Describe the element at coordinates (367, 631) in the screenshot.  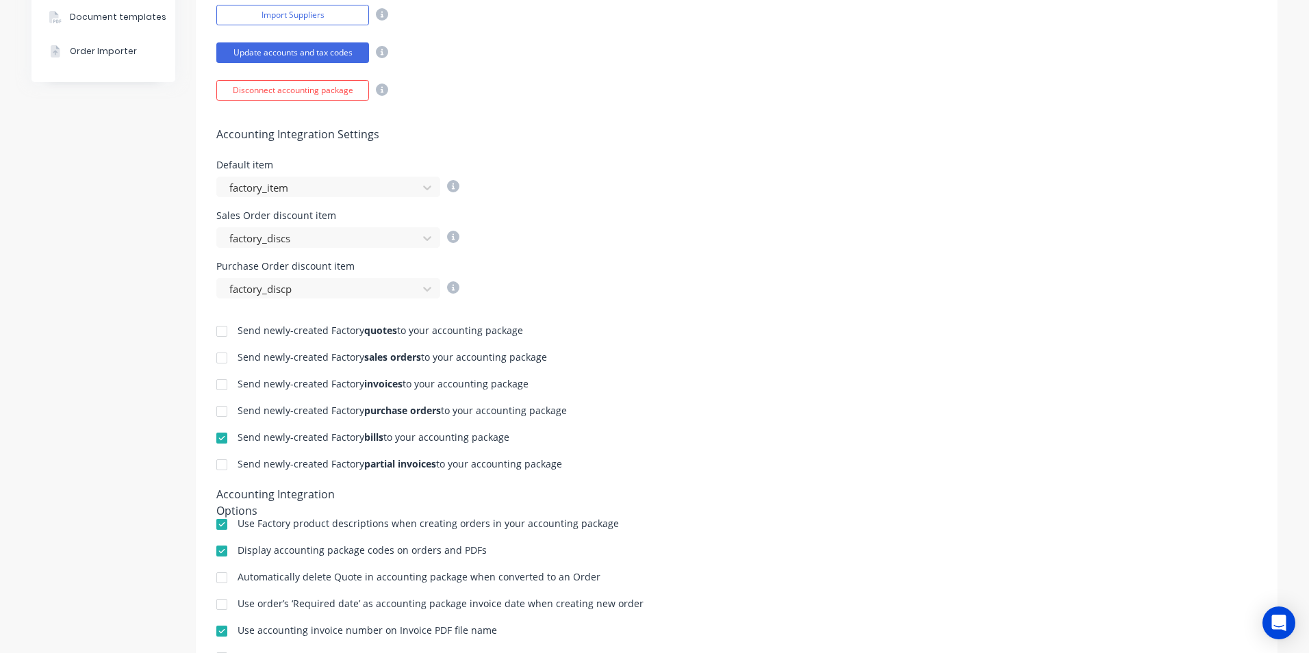
I see `div: Use accounting invoice number on Invoice PDF file name` at that location.